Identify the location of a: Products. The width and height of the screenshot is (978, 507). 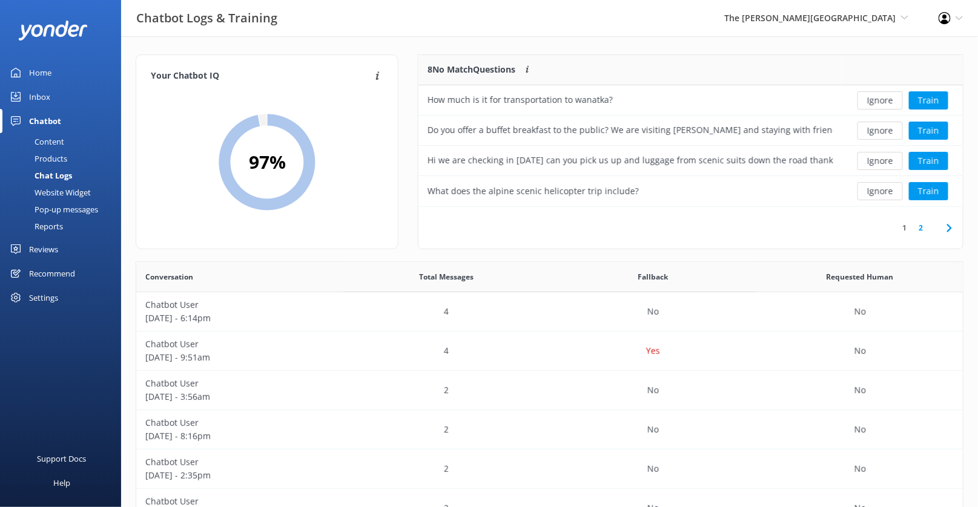
(64, 159).